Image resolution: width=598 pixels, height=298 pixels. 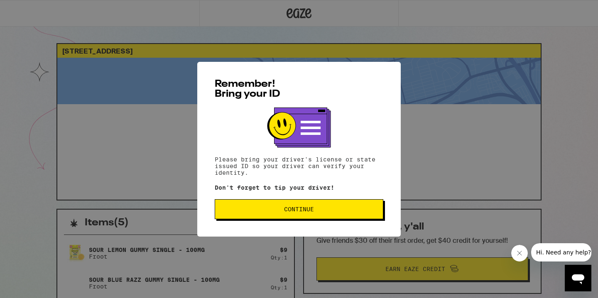 I want to click on button: Continue, so click(x=299, y=209).